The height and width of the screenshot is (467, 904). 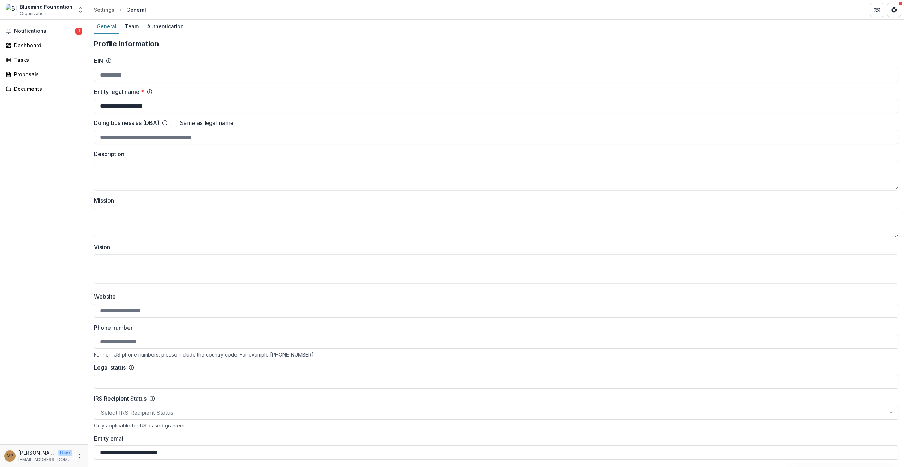 What do you see at coordinates (47, 45) in the screenshot?
I see `div: Dashboard` at bounding box center [47, 45].